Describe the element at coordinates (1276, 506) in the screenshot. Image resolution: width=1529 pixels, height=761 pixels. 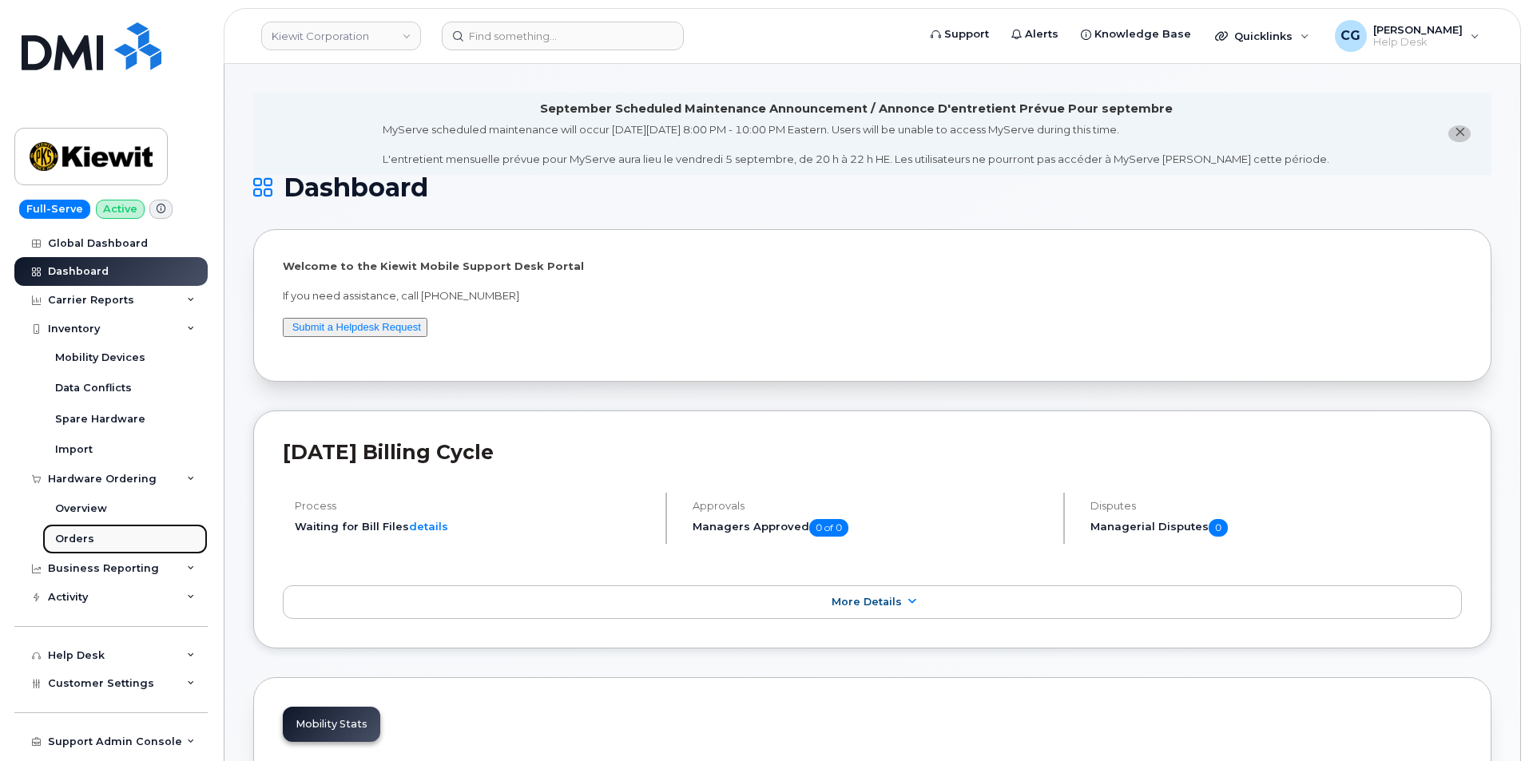
I see `h4: Disputes` at that location.